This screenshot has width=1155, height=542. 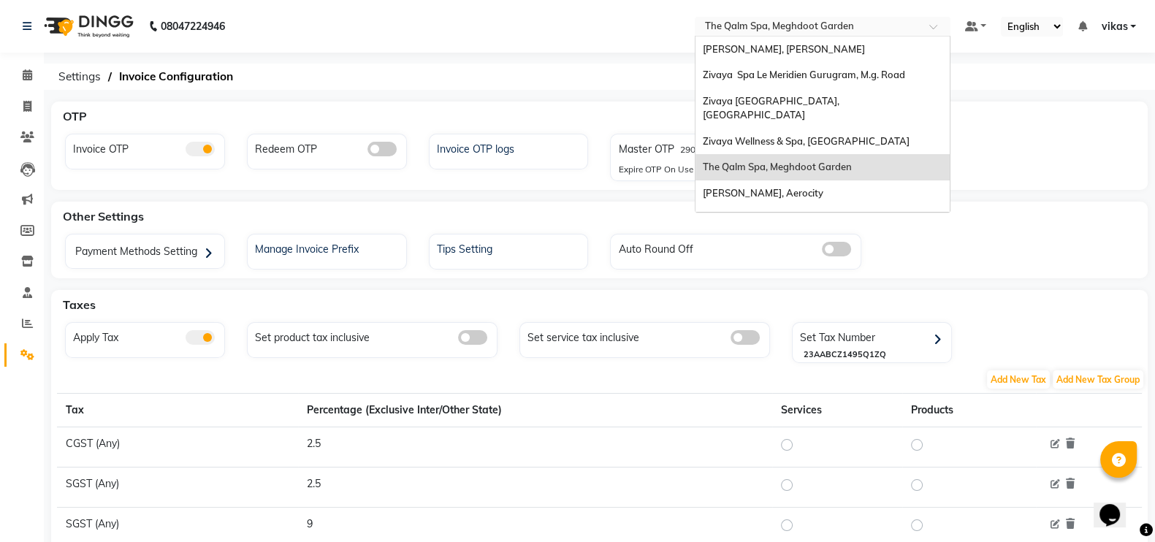 What do you see at coordinates (874, 338) in the screenshot?
I see `div: Set Tax Number` at bounding box center [874, 338].